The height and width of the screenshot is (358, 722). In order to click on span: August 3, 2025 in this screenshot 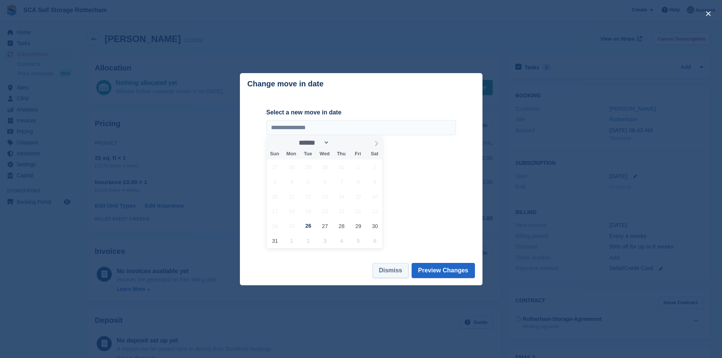, I will do `click(275, 182)`.